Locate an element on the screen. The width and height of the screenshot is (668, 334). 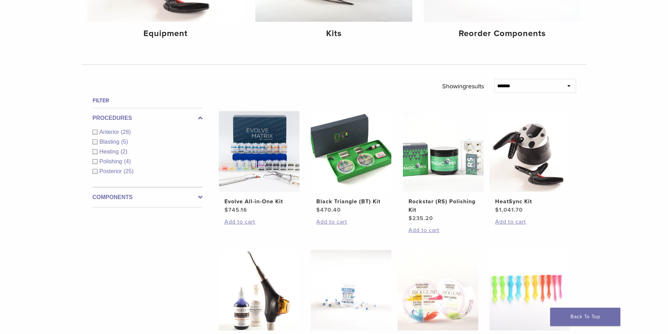
bdi: 470.40 is located at coordinates (328, 210).